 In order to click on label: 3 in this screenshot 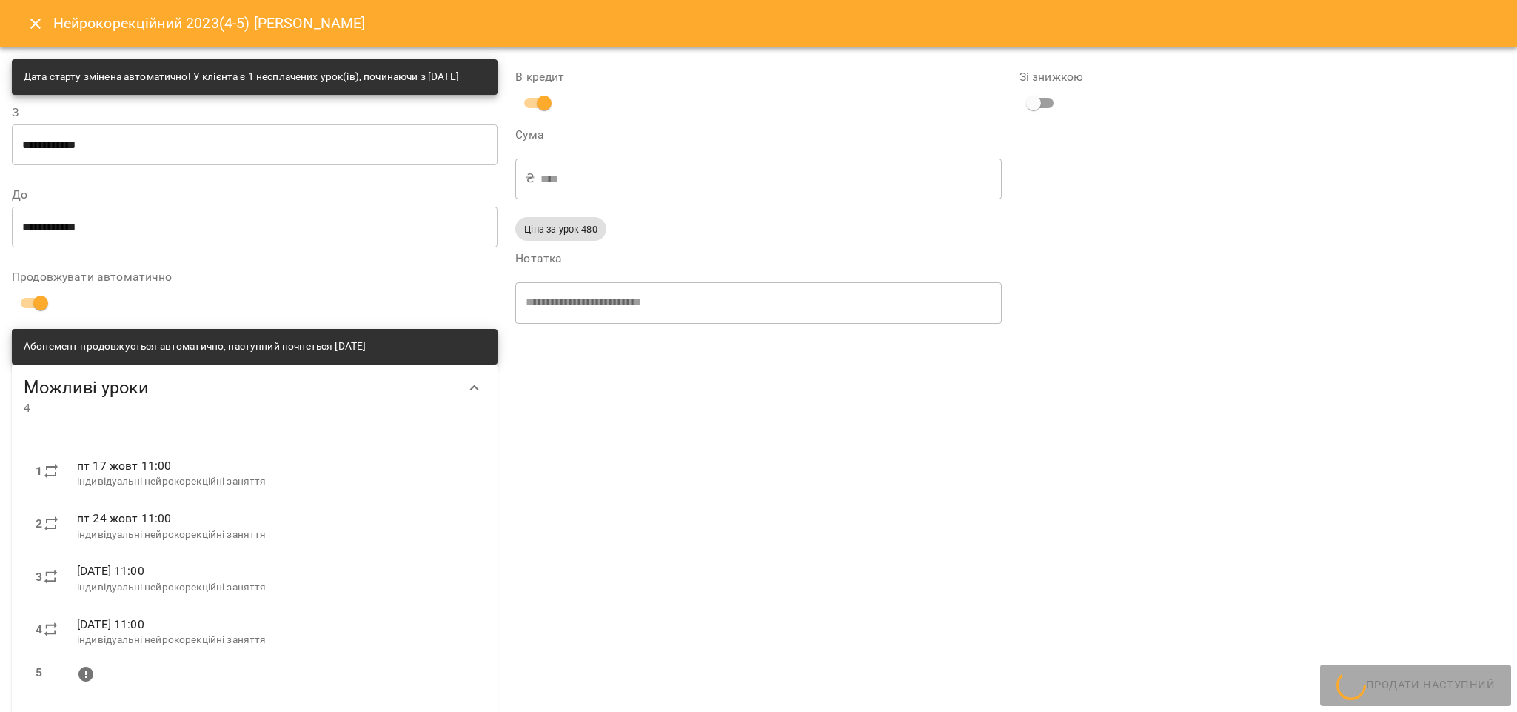, I will do `click(39, 577)`.